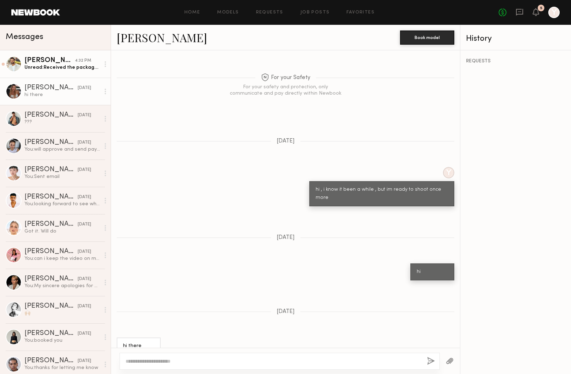 The height and width of the screenshot is (374, 571). What do you see at coordinates (62, 259) in the screenshot?
I see `div: You: can i keep the video on my iinstagram feed though ?` at bounding box center [62, 259].